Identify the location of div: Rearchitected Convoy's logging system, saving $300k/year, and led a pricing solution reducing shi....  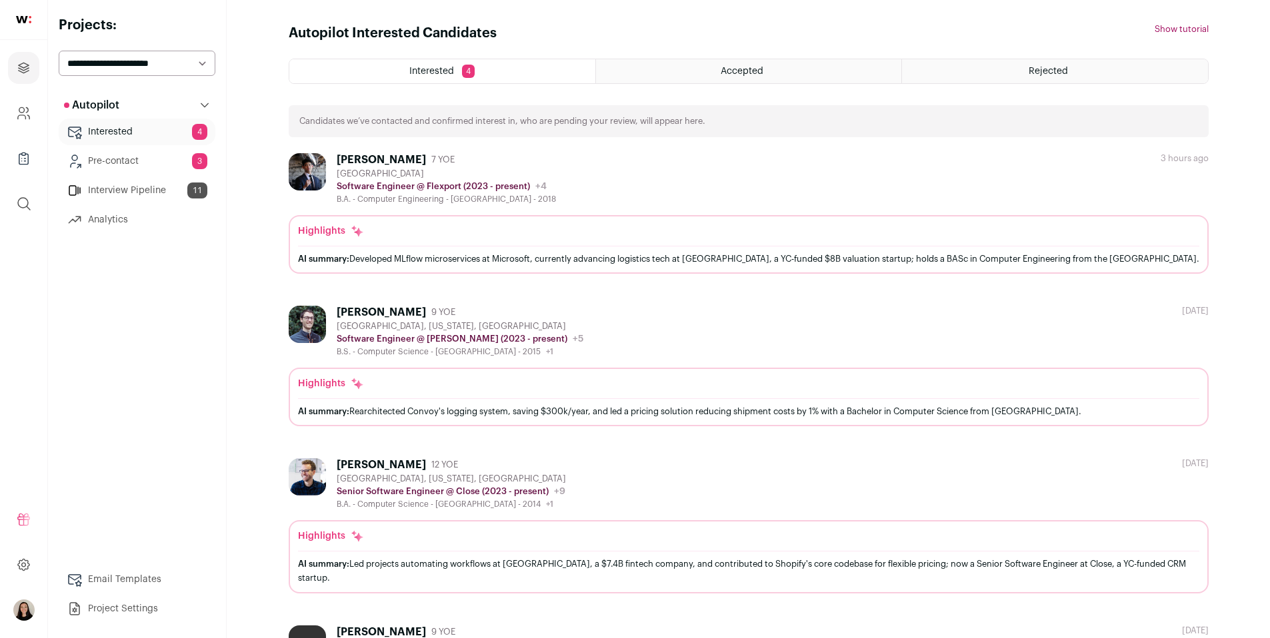
(748, 411).